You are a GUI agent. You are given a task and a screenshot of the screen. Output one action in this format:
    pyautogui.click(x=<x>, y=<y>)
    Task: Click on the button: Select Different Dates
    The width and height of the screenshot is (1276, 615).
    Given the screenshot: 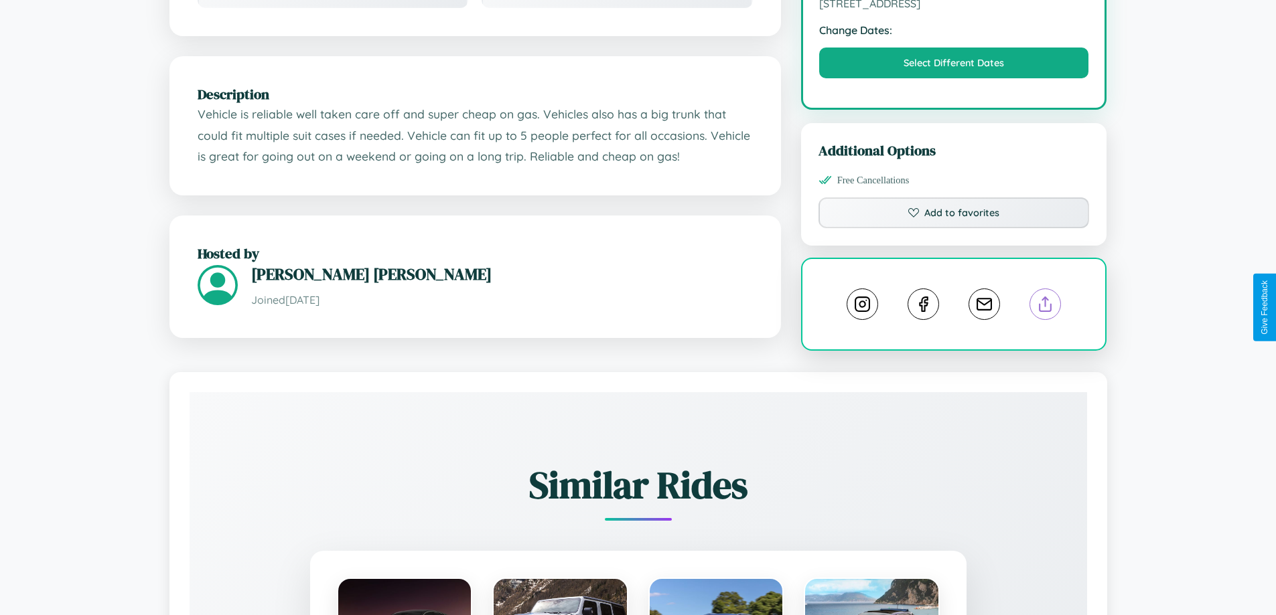 What is the action you would take?
    pyautogui.click(x=954, y=63)
    